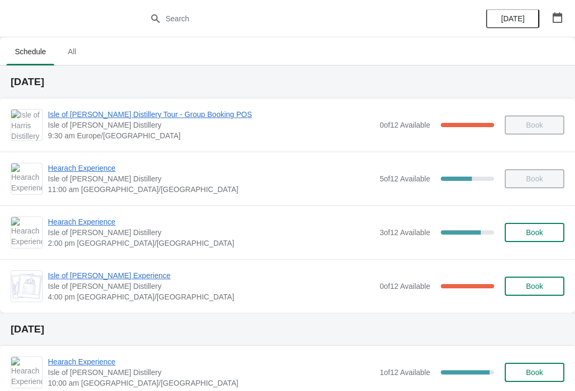 The height and width of the screenshot is (391, 575). I want to click on span: 5 of 12 Available, so click(405, 179).